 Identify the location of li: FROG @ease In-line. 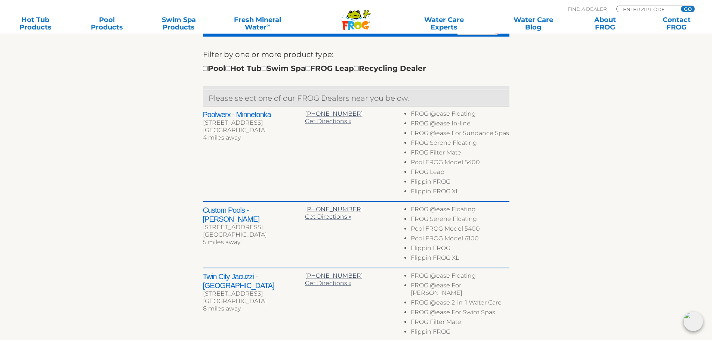
(459, 125).